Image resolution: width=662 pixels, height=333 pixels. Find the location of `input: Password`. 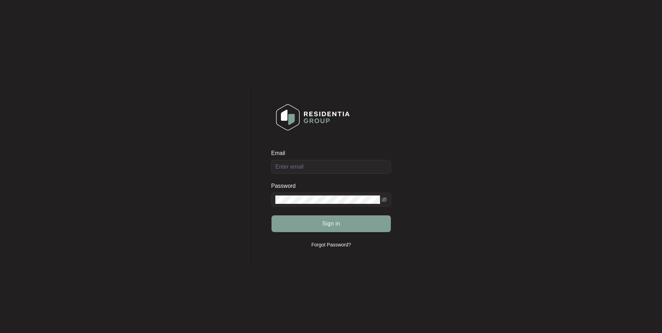

input: Password is located at coordinates (327, 199).